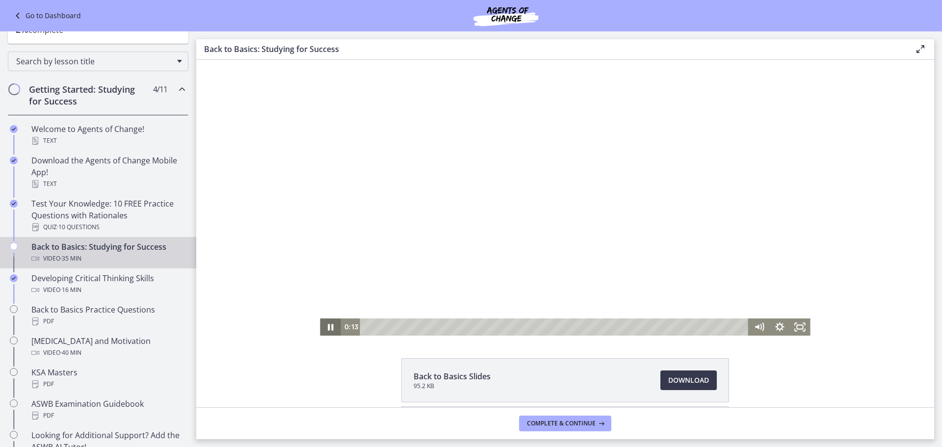 The width and height of the screenshot is (942, 447). I want to click on span: Search by lesson title, so click(94, 61).